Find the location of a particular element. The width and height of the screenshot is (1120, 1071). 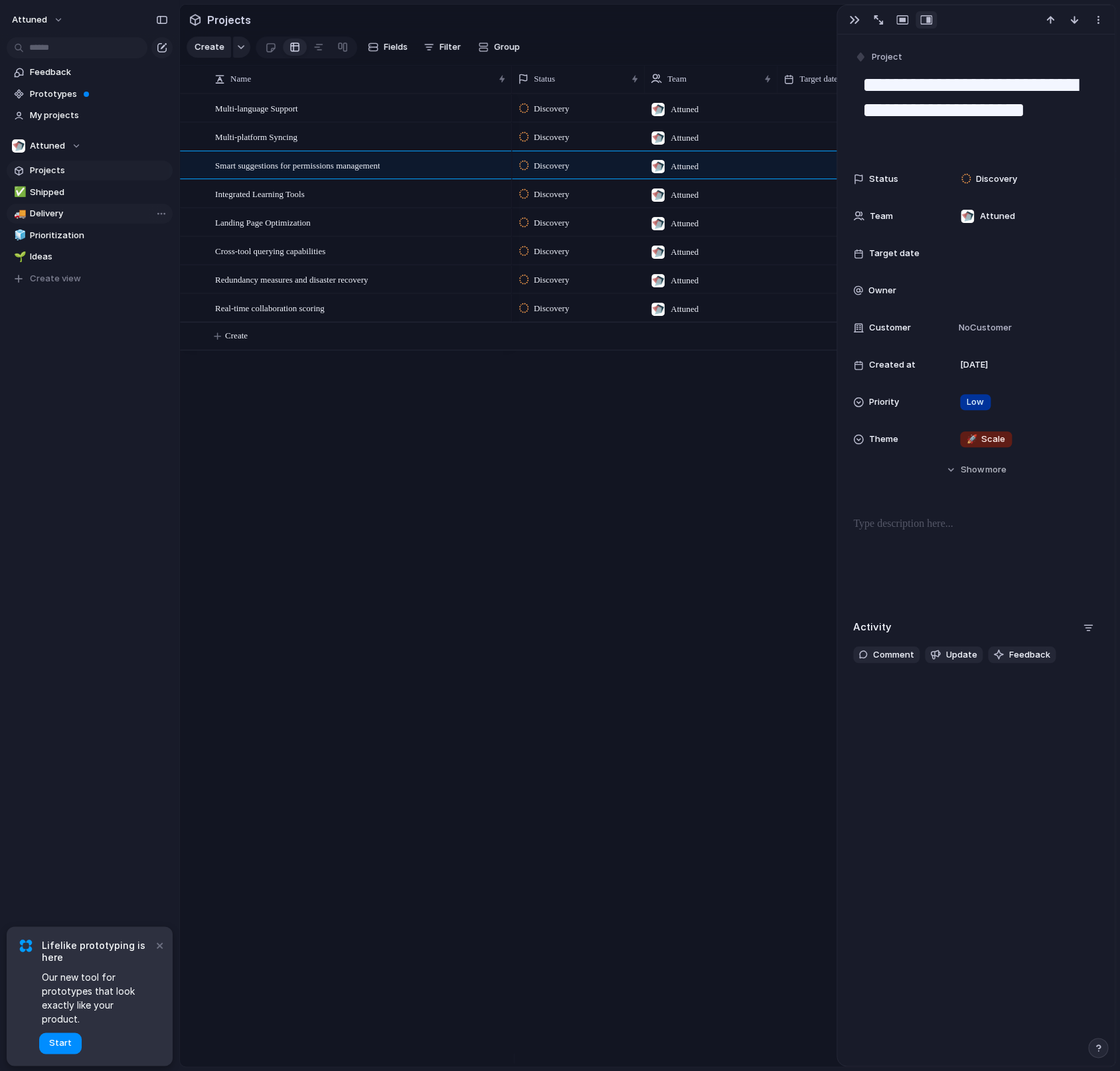

span: Integrated Learning Tools is located at coordinates (260, 193).